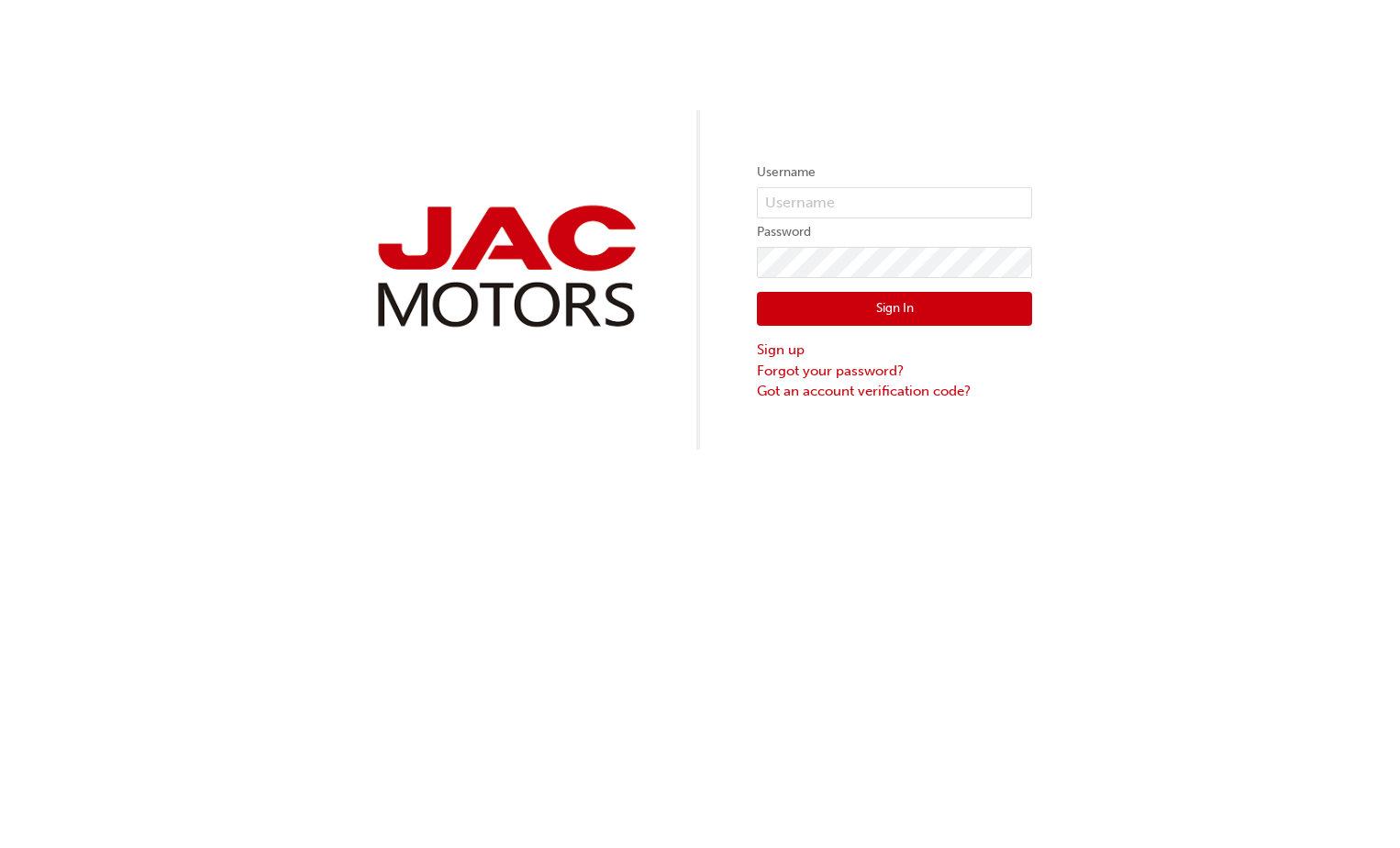 This screenshot has width=1400, height=848. Describe the element at coordinates (895, 349) in the screenshot. I see `a: Sign up` at that location.